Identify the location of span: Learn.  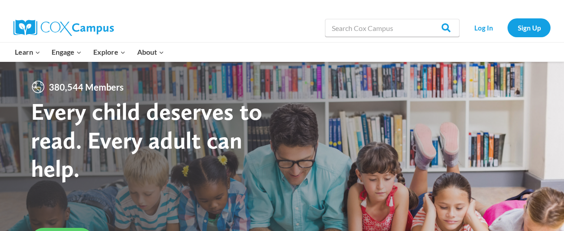
(27, 52).